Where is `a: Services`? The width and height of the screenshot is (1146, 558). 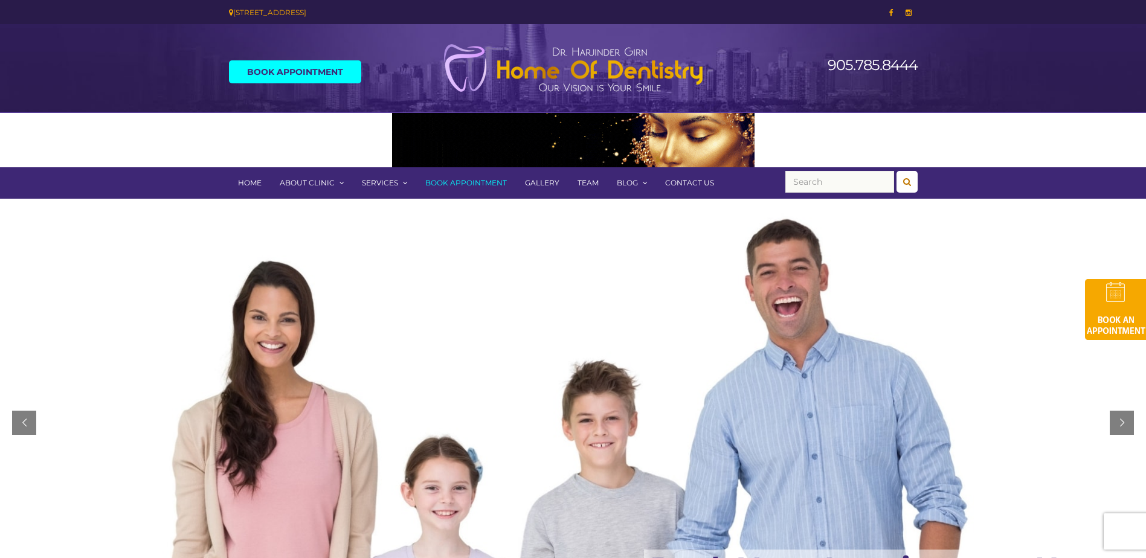 a: Services is located at coordinates (384, 183).